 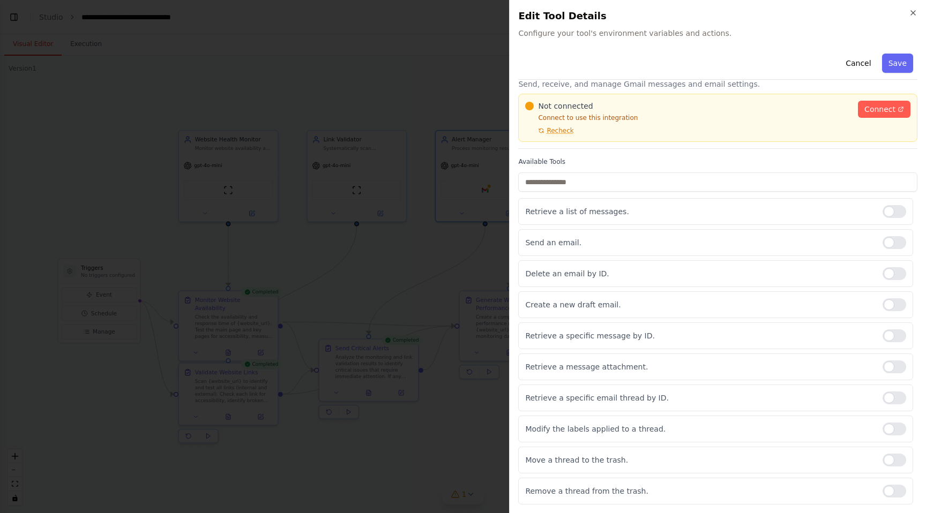 I want to click on p: Modify the labels applied to a thread., so click(x=699, y=429).